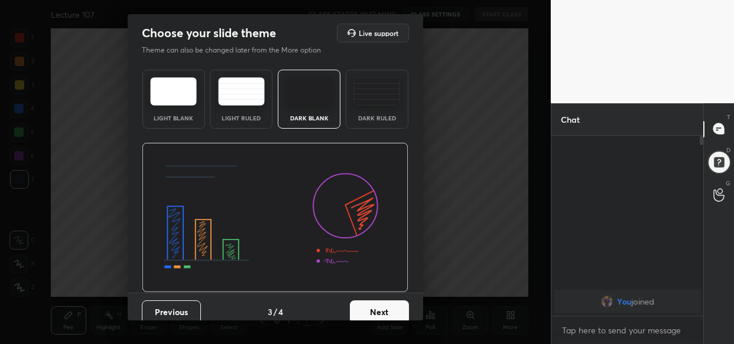 The image size is (734, 344). Describe the element at coordinates (209, 33) in the screenshot. I see `h2: Choose your slide theme` at that location.